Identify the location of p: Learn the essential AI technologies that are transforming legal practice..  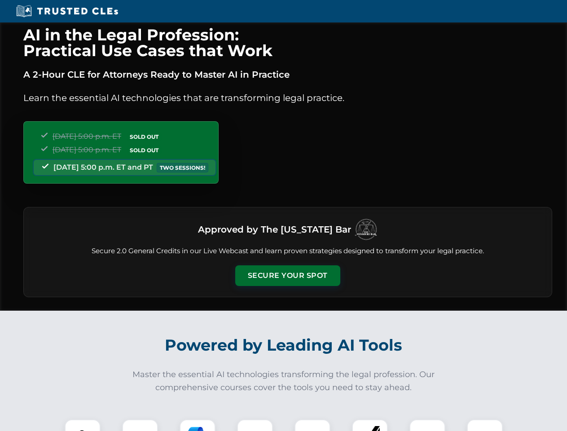
(288, 98).